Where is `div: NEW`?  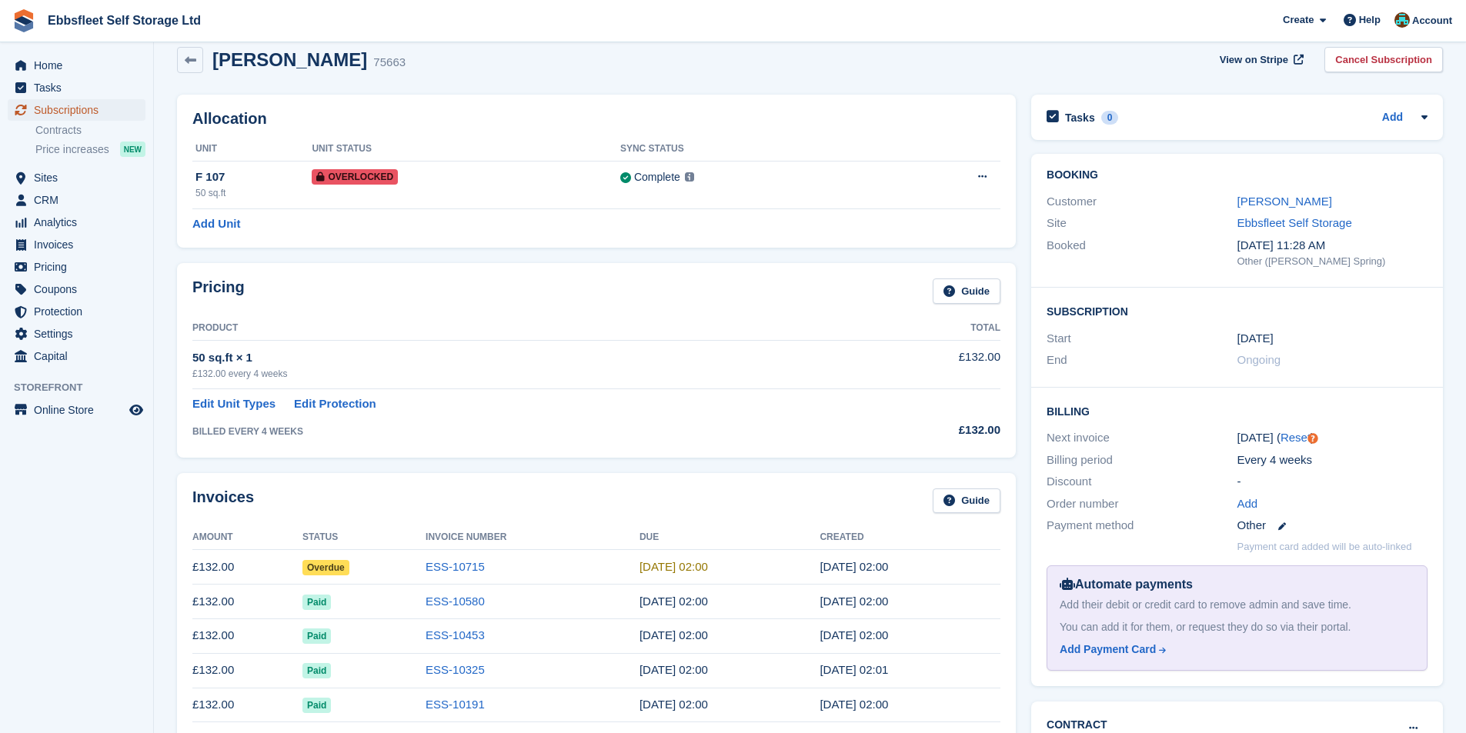
div: NEW is located at coordinates (132, 149).